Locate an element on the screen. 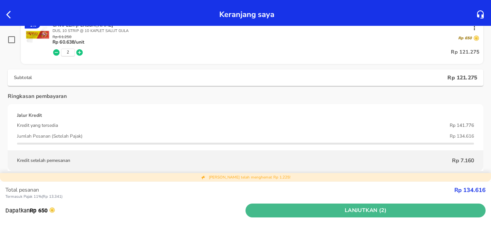  img: CAVIPLEX Erela KAPLET is located at coordinates (37, 35).